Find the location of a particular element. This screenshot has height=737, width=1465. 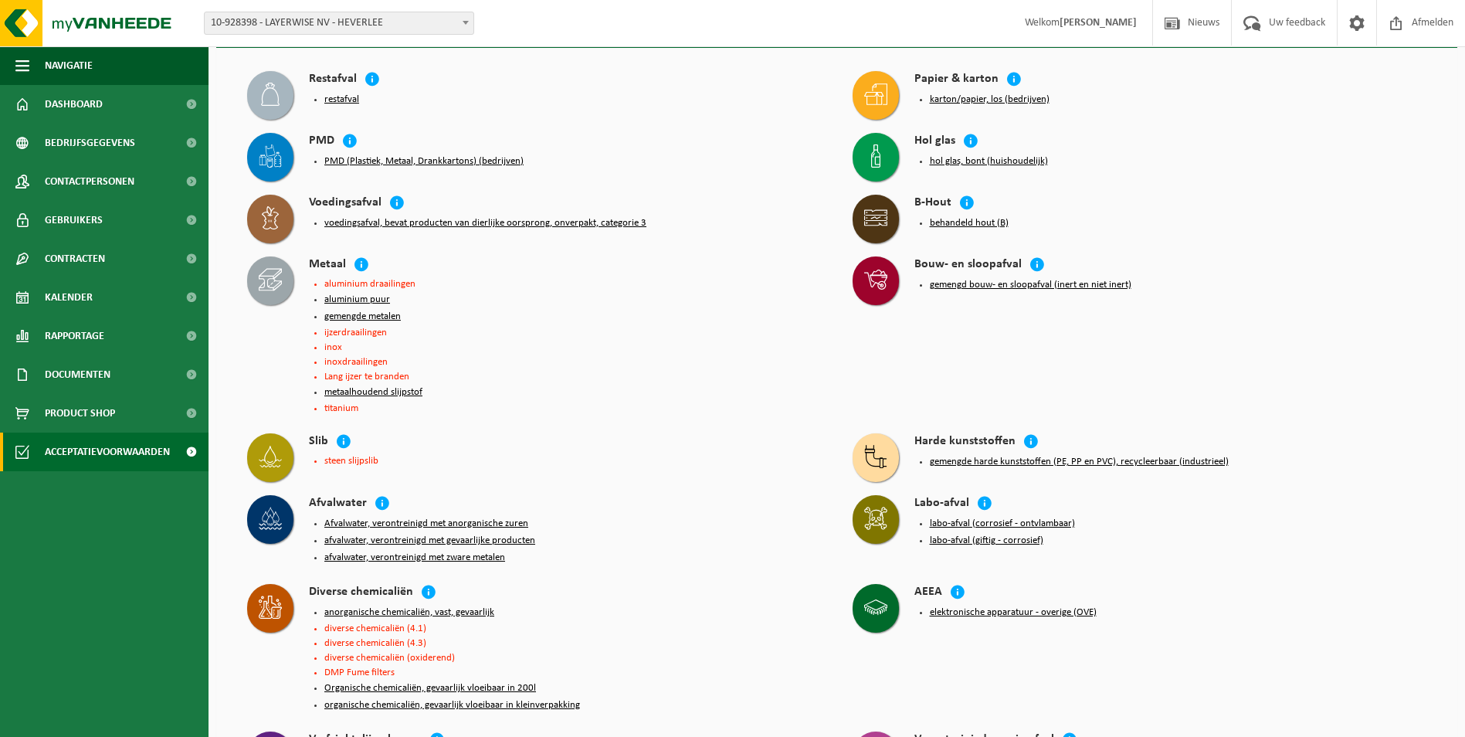

button: aluminium puur is located at coordinates (357, 300).